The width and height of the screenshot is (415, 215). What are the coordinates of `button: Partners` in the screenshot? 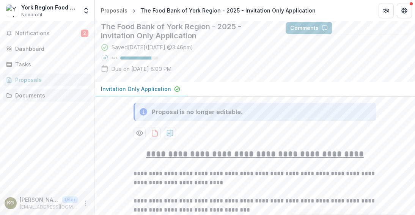 It's located at (386, 11).